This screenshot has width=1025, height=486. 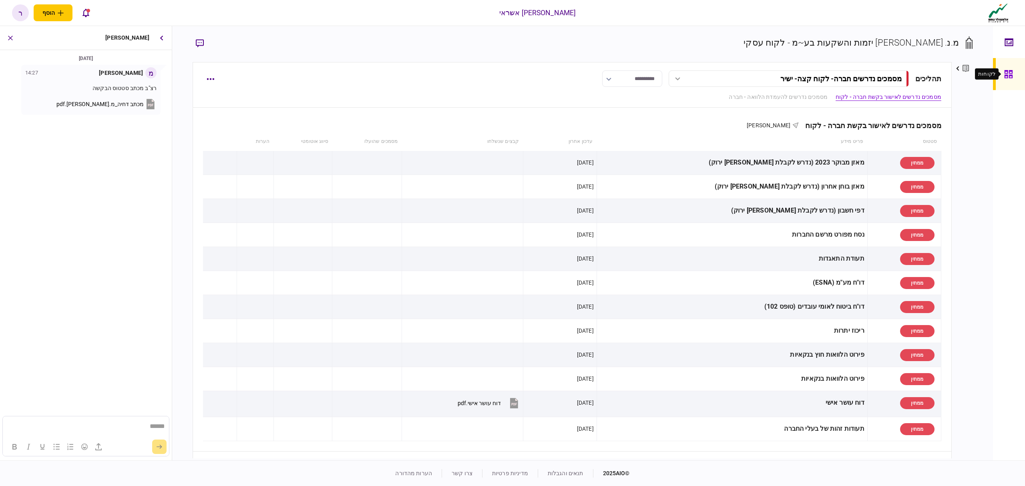 I want to click on div: תהליכים, so click(x=928, y=79).